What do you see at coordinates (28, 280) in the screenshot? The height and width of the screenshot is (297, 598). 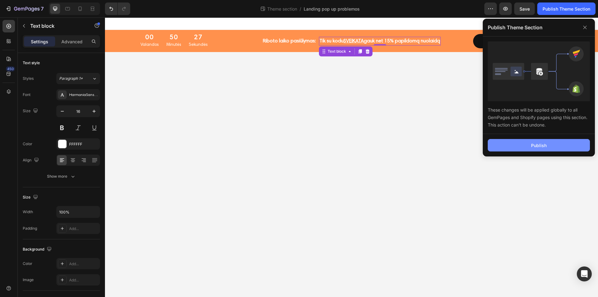 I see `div: Image` at bounding box center [28, 280].